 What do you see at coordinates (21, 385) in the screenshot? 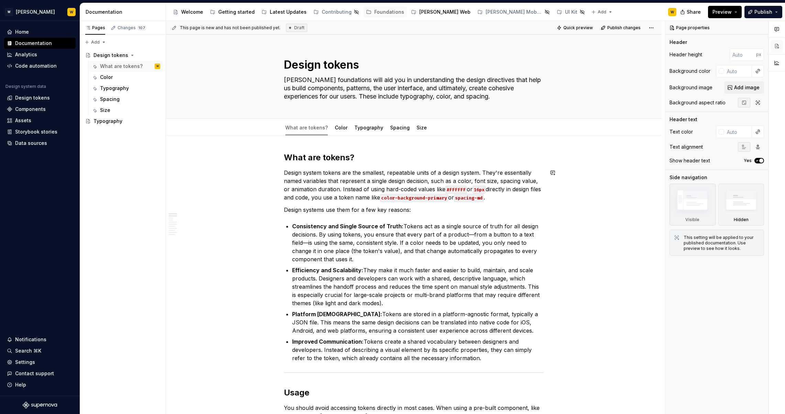
I see `div: Help` at bounding box center [21, 385].